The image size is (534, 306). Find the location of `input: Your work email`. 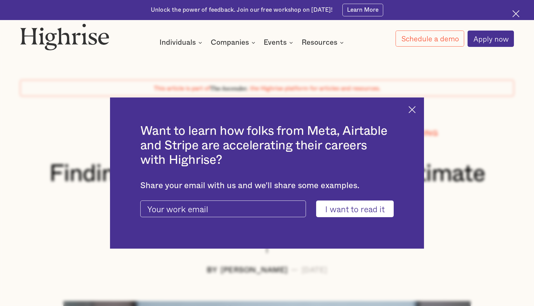

input: Your work email is located at coordinates (223, 209).